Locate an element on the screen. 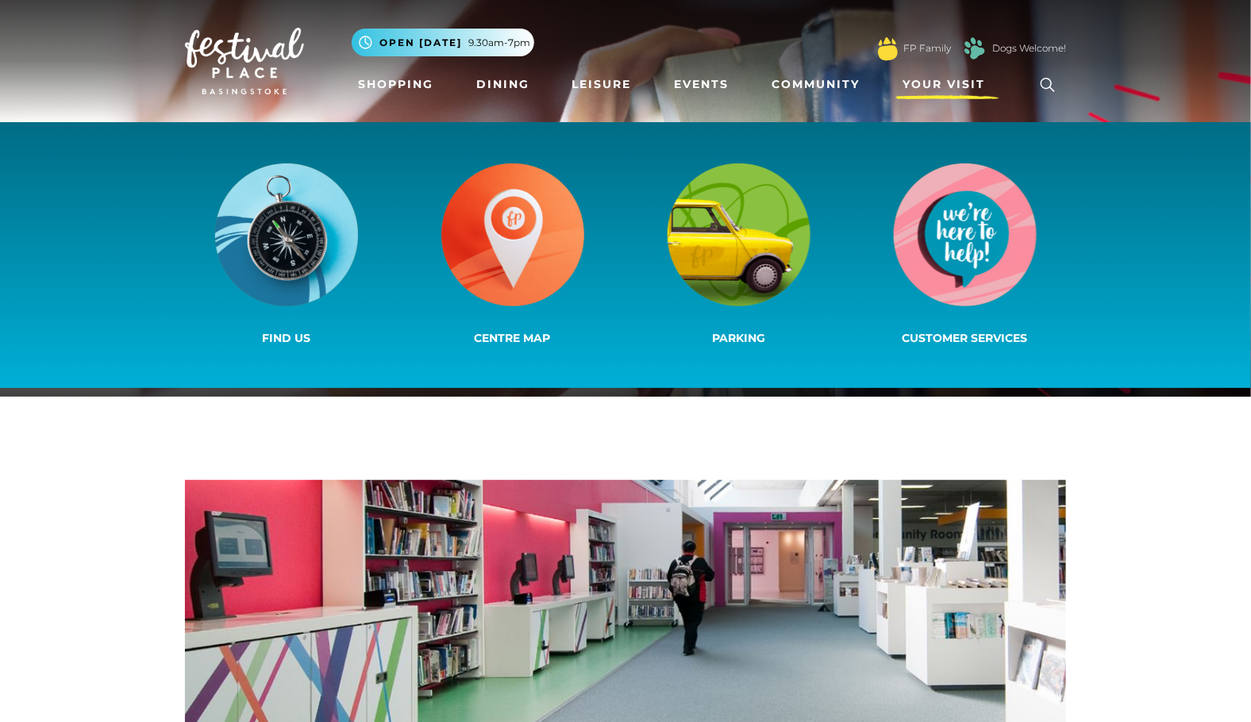  a: Dining is located at coordinates (502, 84).